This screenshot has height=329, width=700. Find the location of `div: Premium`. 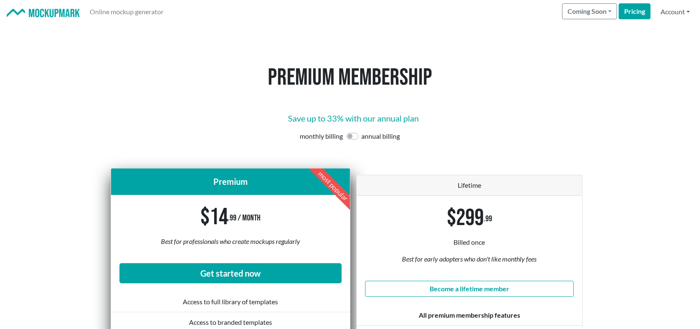

div: Premium is located at coordinates (230, 181).